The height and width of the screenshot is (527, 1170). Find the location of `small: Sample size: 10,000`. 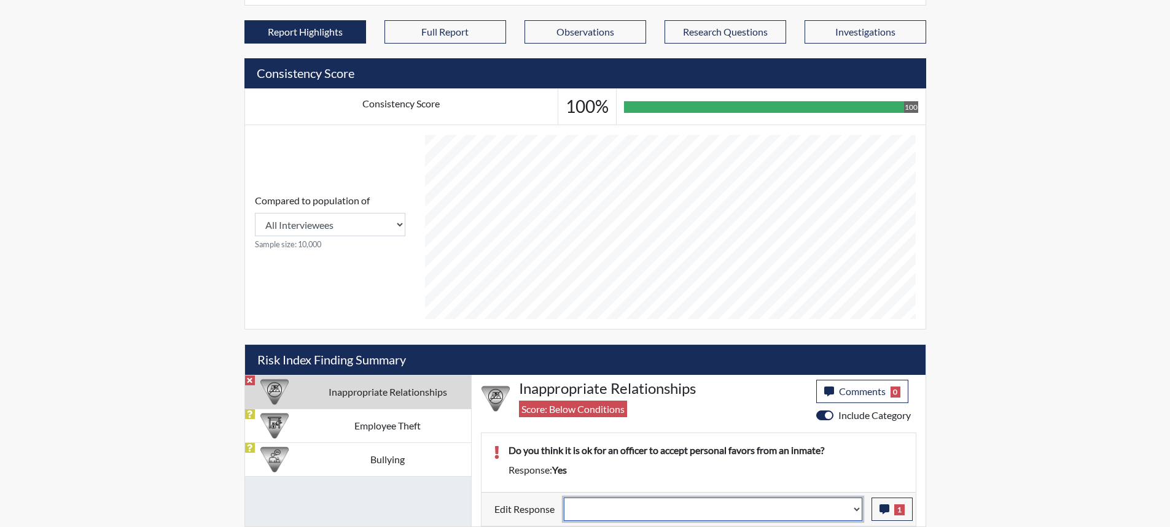

small: Sample size: 10,000 is located at coordinates (330, 244).